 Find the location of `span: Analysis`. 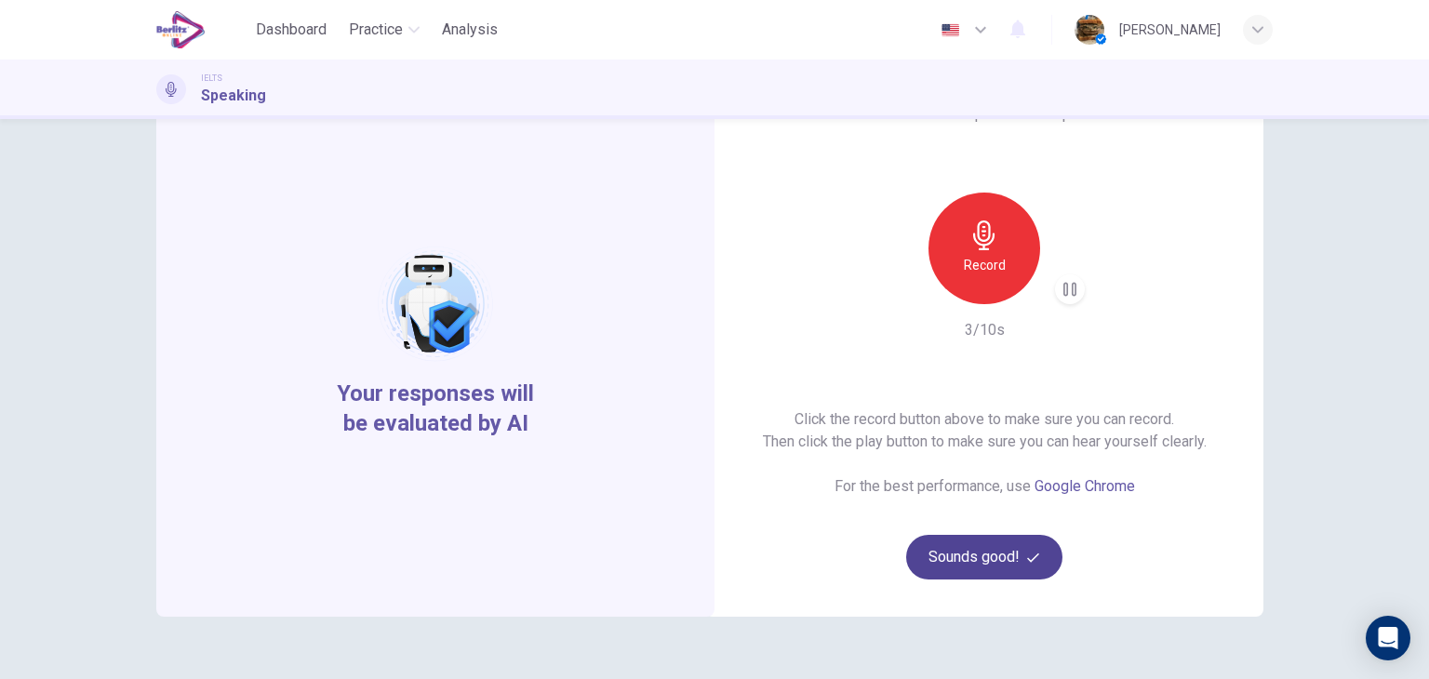

span: Analysis is located at coordinates (470, 30).